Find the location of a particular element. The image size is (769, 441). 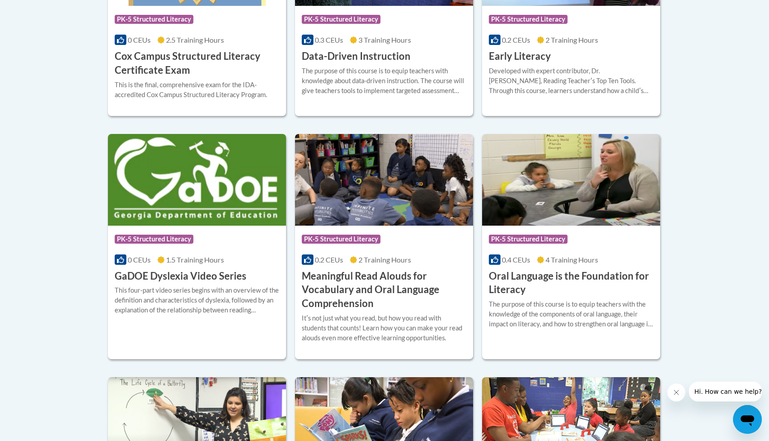

a: Course LogoPK-5 Structured Literacy0 CEUs1.5 Training Hours GaDOE Dyslexia Video SeriesThis four-... is located at coordinates (197, 246).